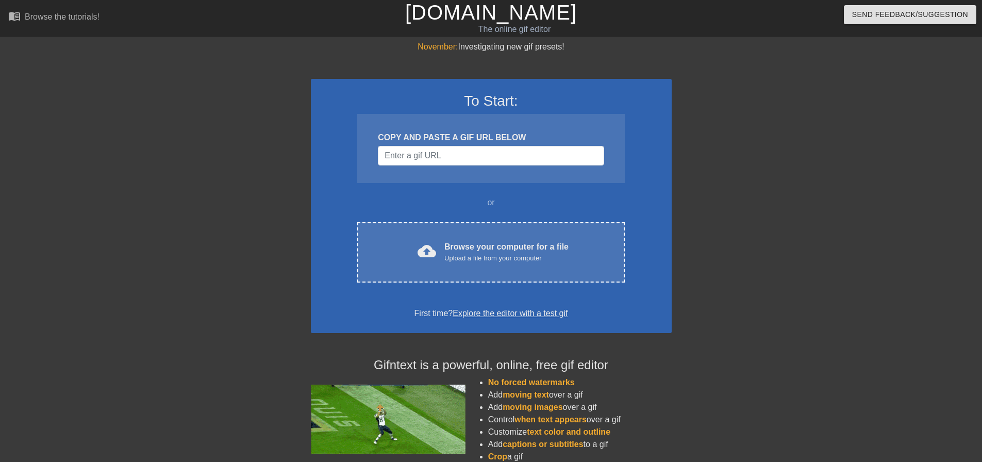 The image size is (982, 462). What do you see at coordinates (491, 138) in the screenshot?
I see `div: COPY AND PASTE A GIF URL BELOW` at bounding box center [491, 138].